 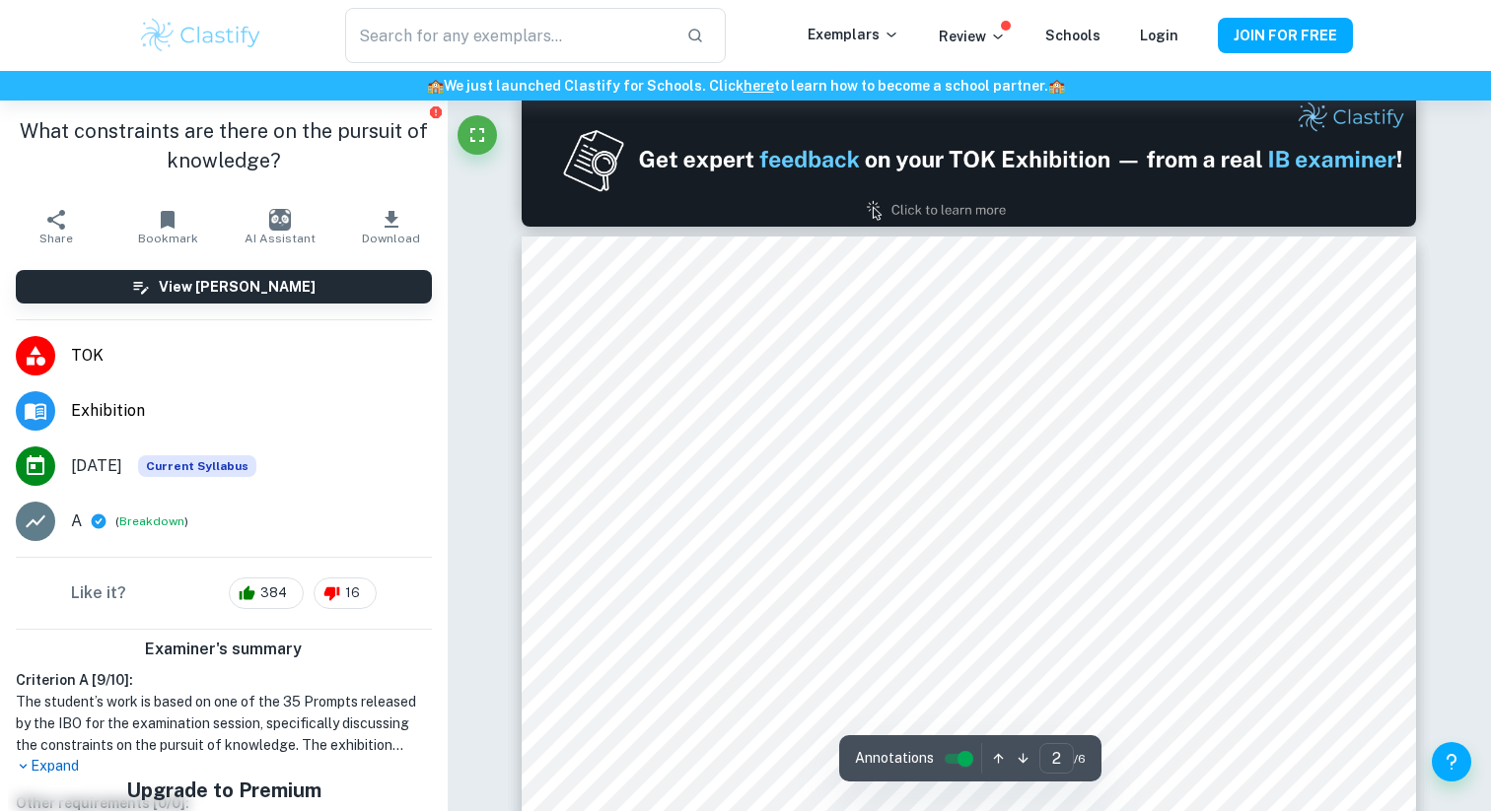 I want to click on p: Review, so click(x=972, y=36).